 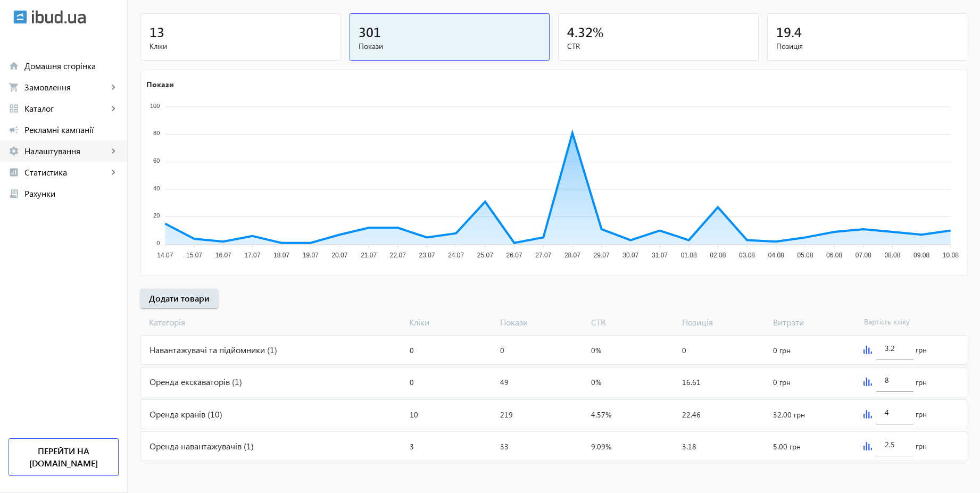 What do you see at coordinates (580, 31) in the screenshot?
I see `span: 4.32` at bounding box center [580, 31].